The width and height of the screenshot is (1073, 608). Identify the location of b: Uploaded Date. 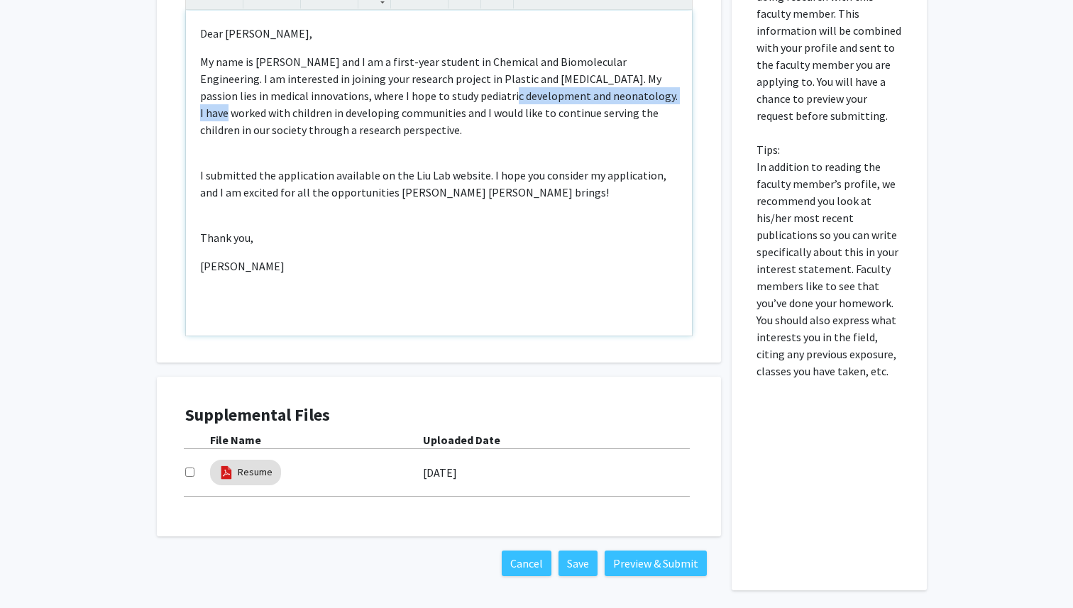
(461, 440).